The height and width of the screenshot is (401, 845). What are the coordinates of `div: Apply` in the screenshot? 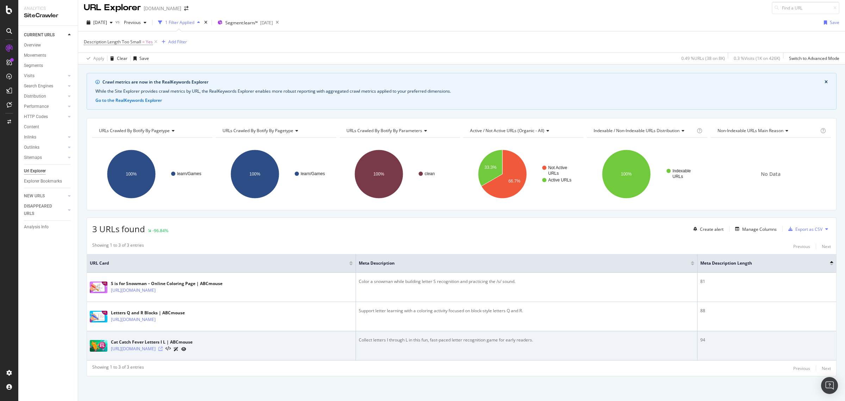 It's located at (99, 58).